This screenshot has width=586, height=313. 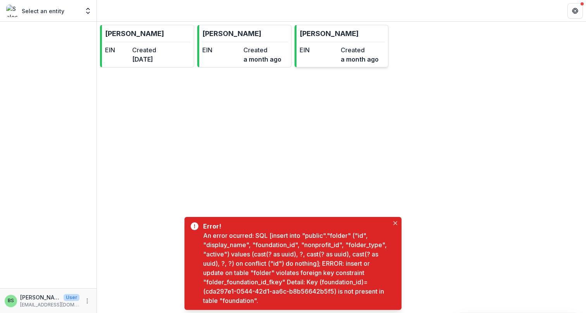 I want to click on div: Bing Shui, so click(x=11, y=301).